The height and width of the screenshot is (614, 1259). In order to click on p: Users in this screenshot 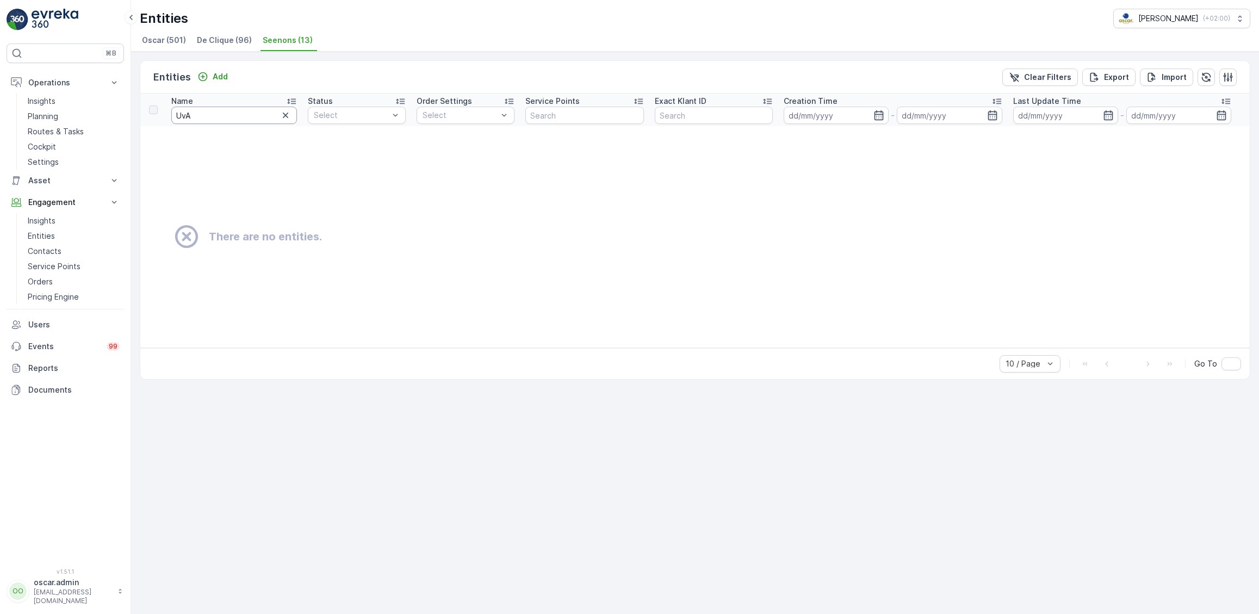, I will do `click(74, 325)`.